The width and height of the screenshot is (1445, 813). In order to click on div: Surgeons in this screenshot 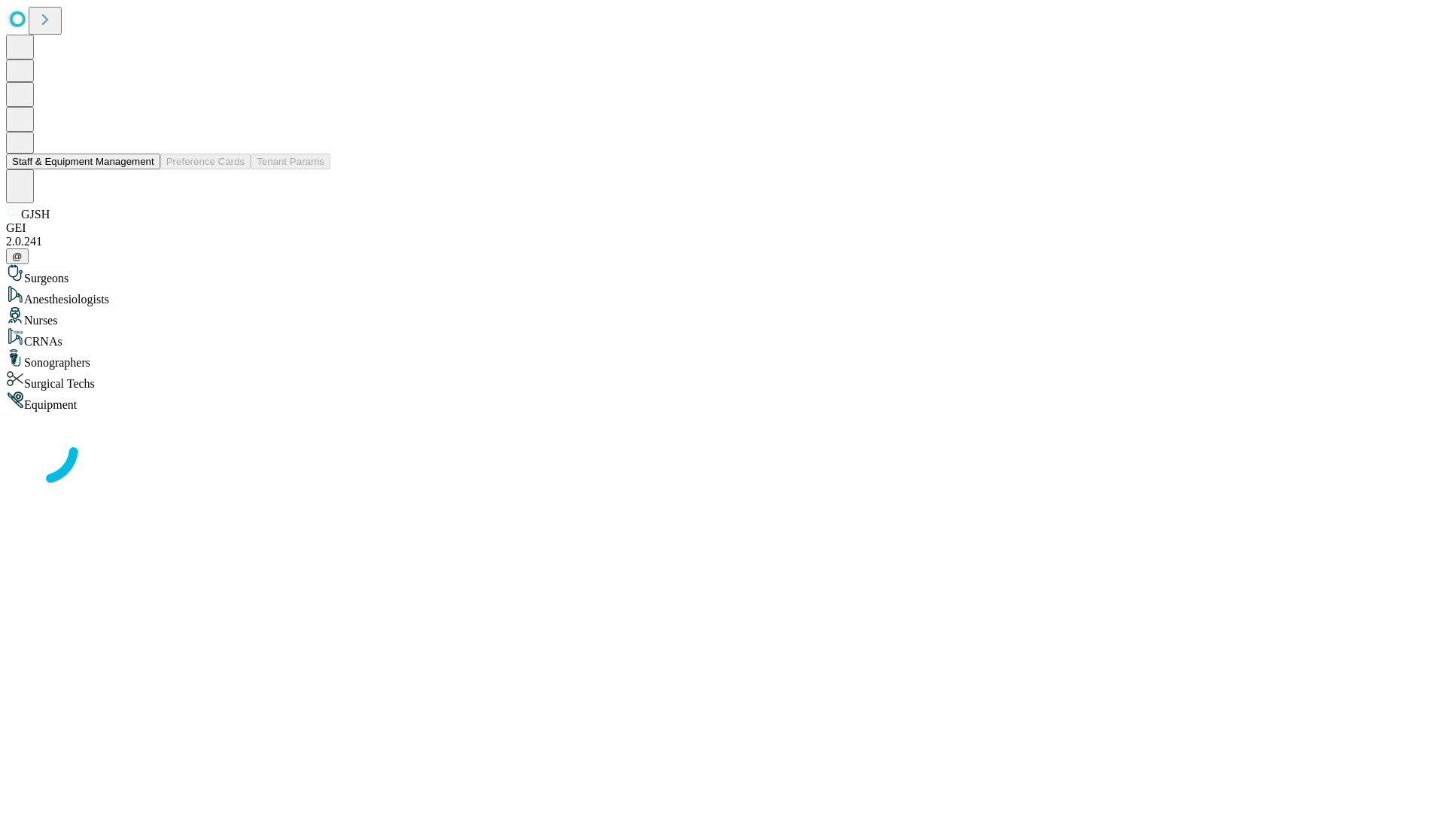, I will do `click(723, 275)`.